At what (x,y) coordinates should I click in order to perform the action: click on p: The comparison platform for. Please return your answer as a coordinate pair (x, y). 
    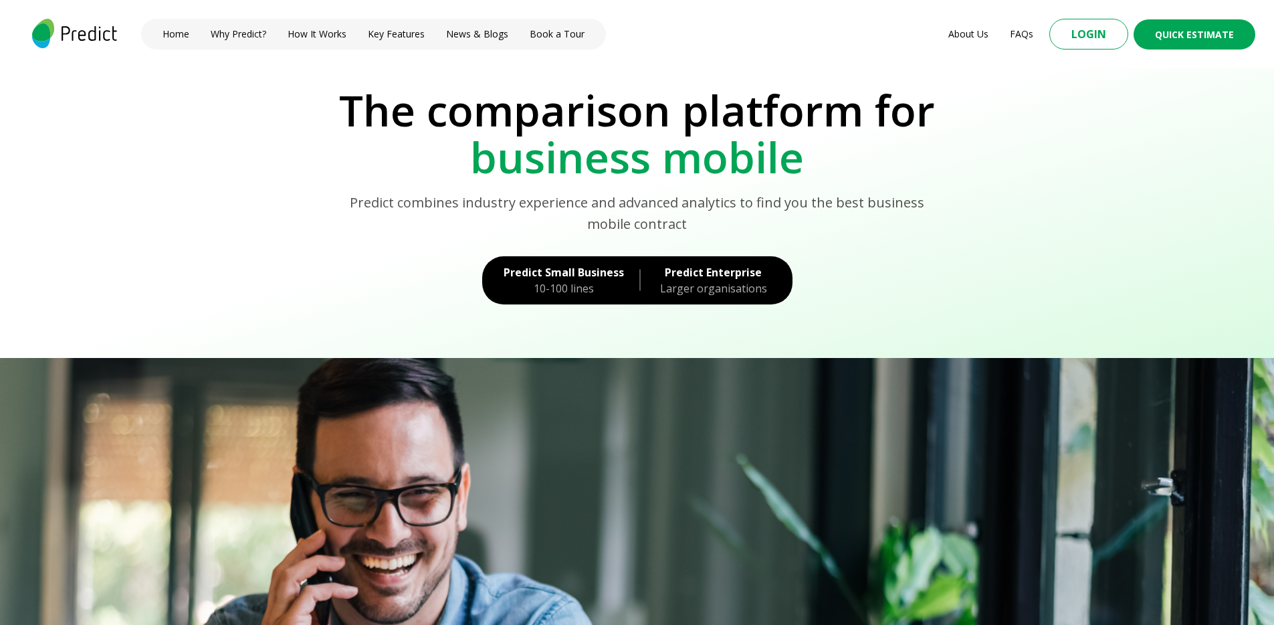
    Looking at the image, I should click on (637, 110).